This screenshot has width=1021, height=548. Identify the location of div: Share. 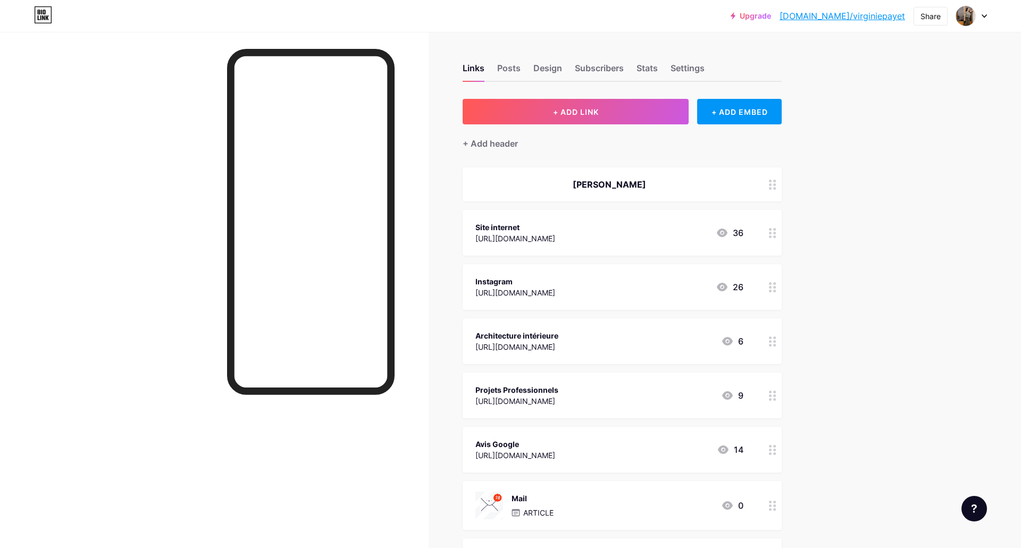
(931, 16).